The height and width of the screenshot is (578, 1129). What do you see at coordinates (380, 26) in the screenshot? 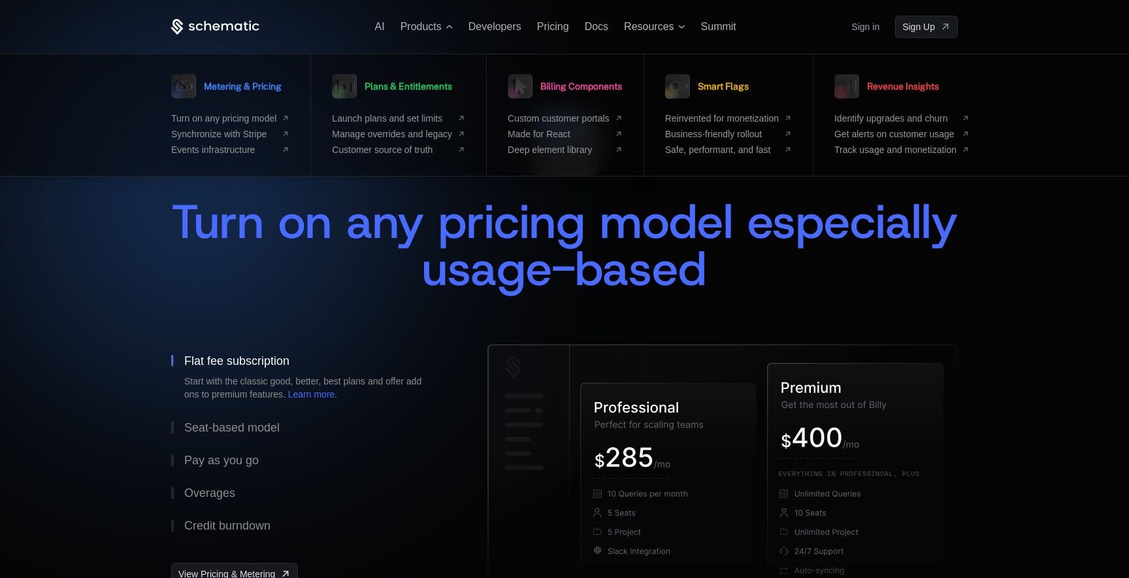
I see `a: AI` at bounding box center [380, 26].